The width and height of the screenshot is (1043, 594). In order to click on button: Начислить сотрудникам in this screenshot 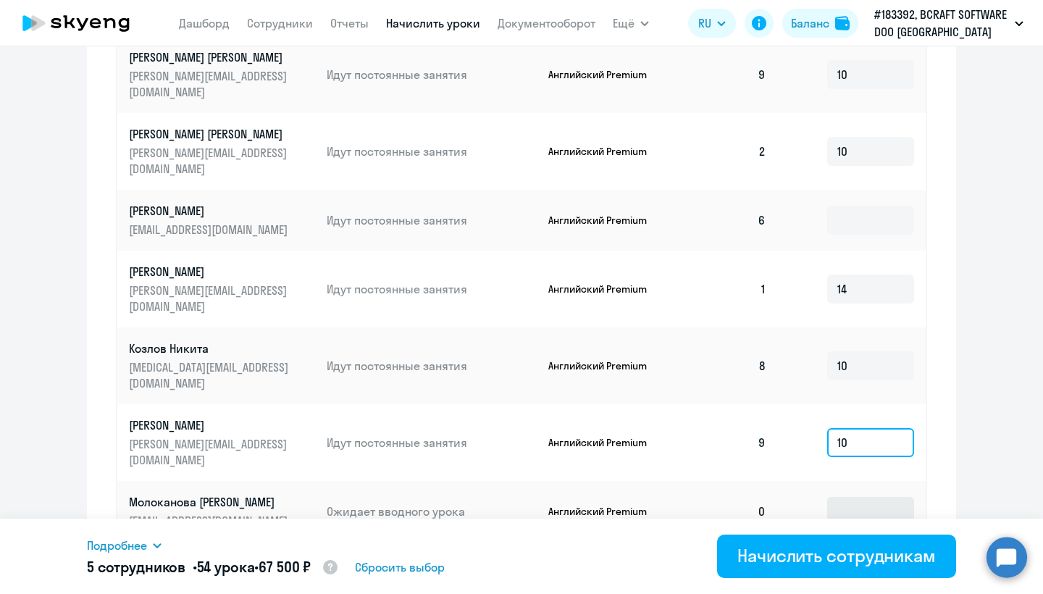, I will do `click(837, 556)`.